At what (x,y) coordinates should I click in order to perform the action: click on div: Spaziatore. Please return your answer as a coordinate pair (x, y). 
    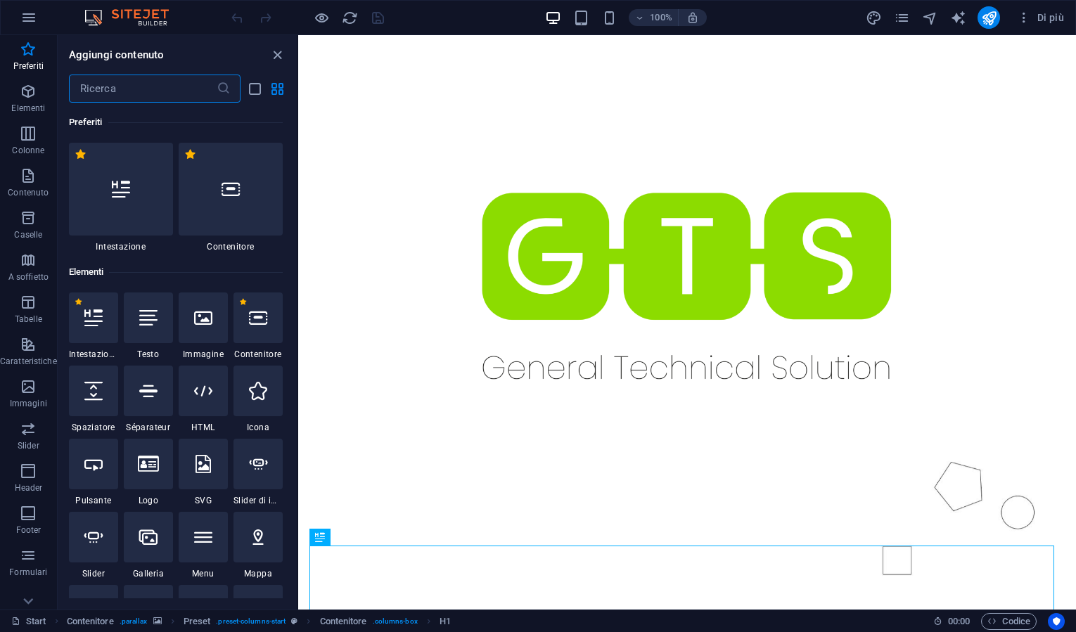
    Looking at the image, I should click on (94, 399).